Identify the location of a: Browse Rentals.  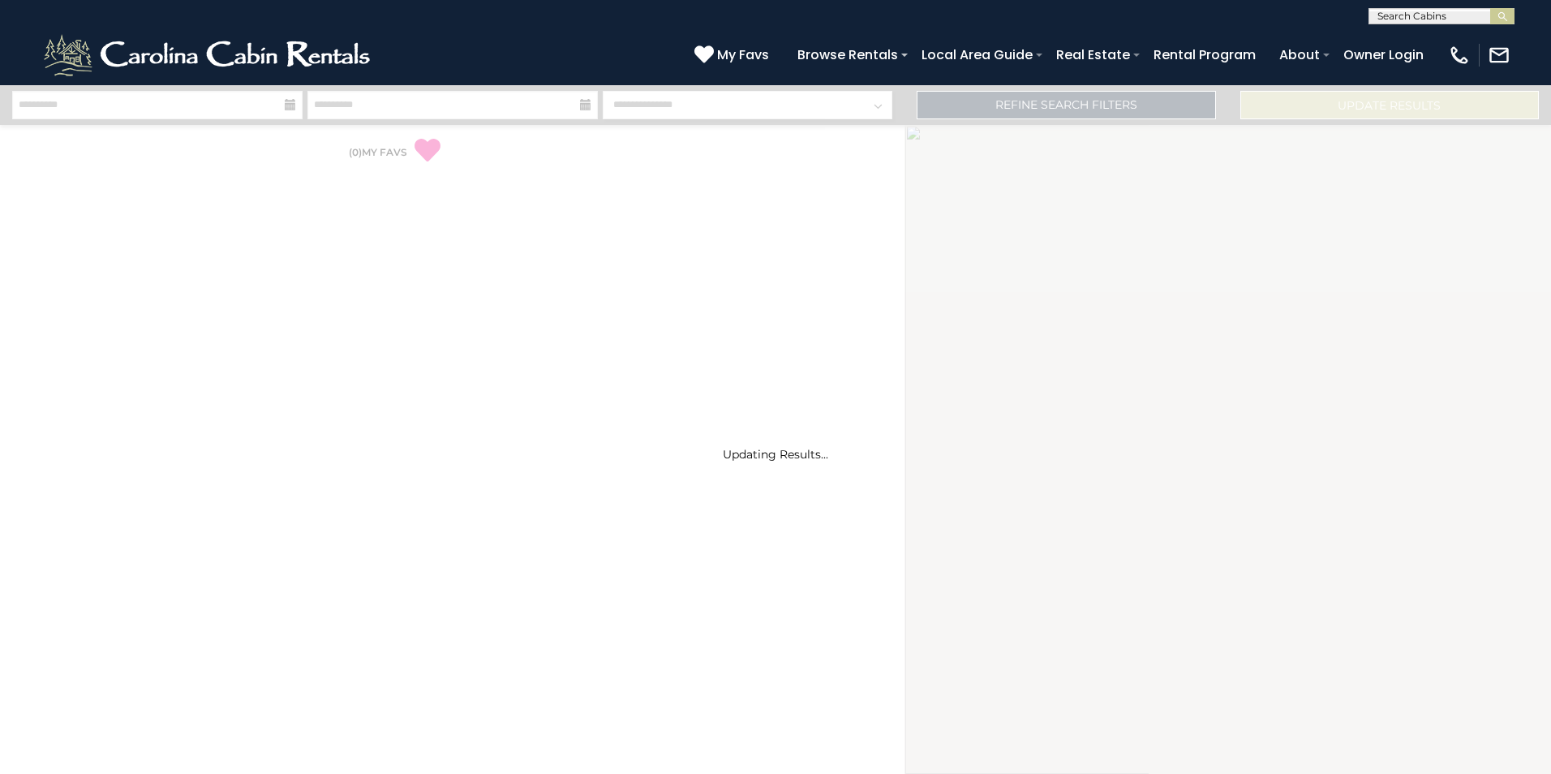
(847, 54).